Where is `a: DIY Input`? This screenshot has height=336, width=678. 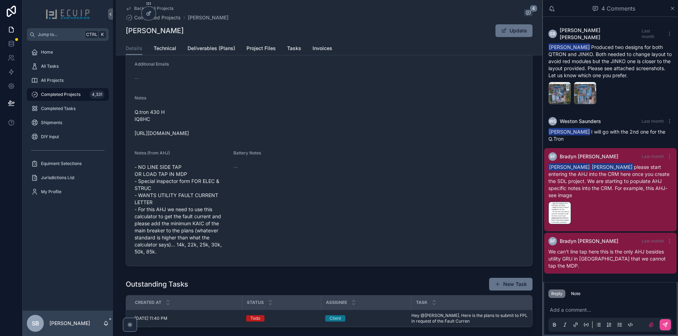 a: DIY Input is located at coordinates (68, 137).